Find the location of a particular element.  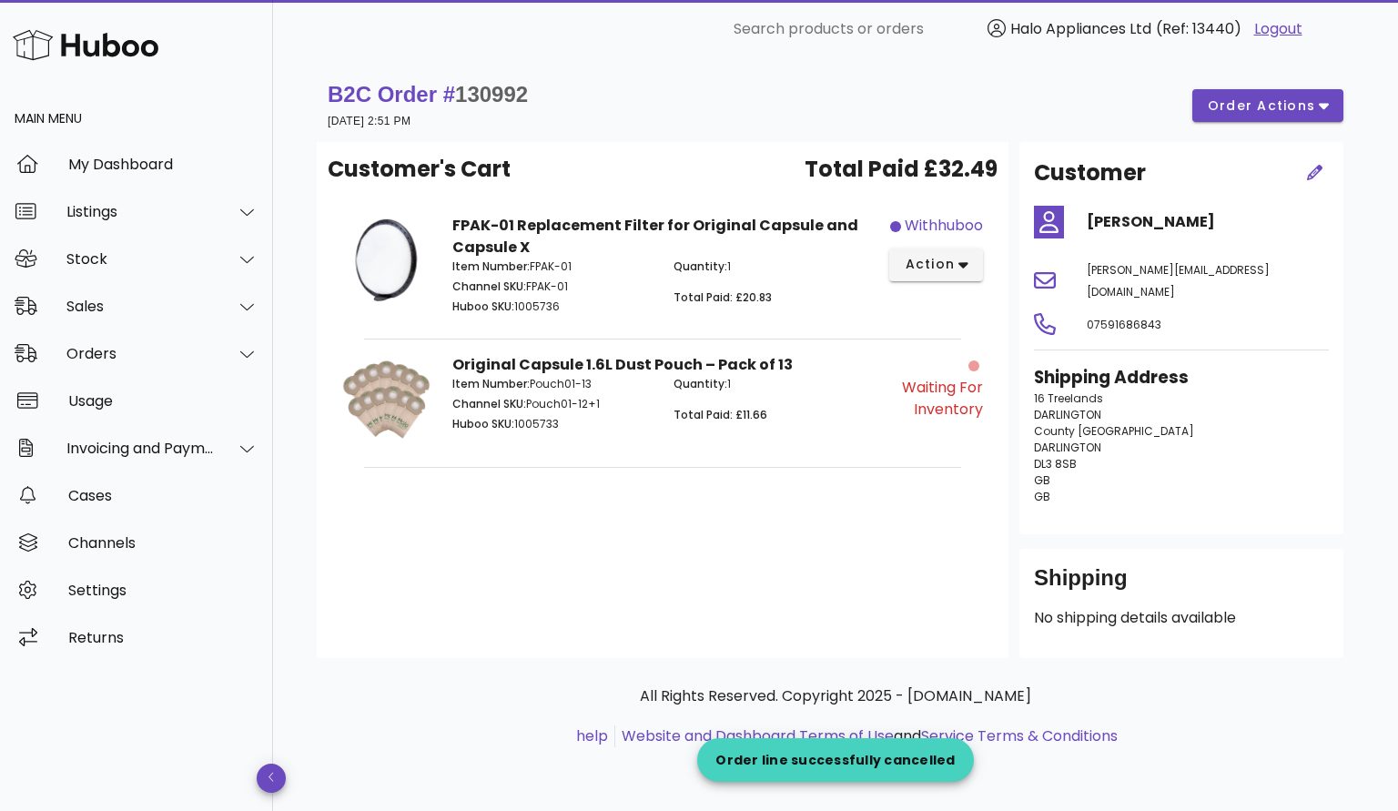

div: Usage is located at coordinates (163, 400).